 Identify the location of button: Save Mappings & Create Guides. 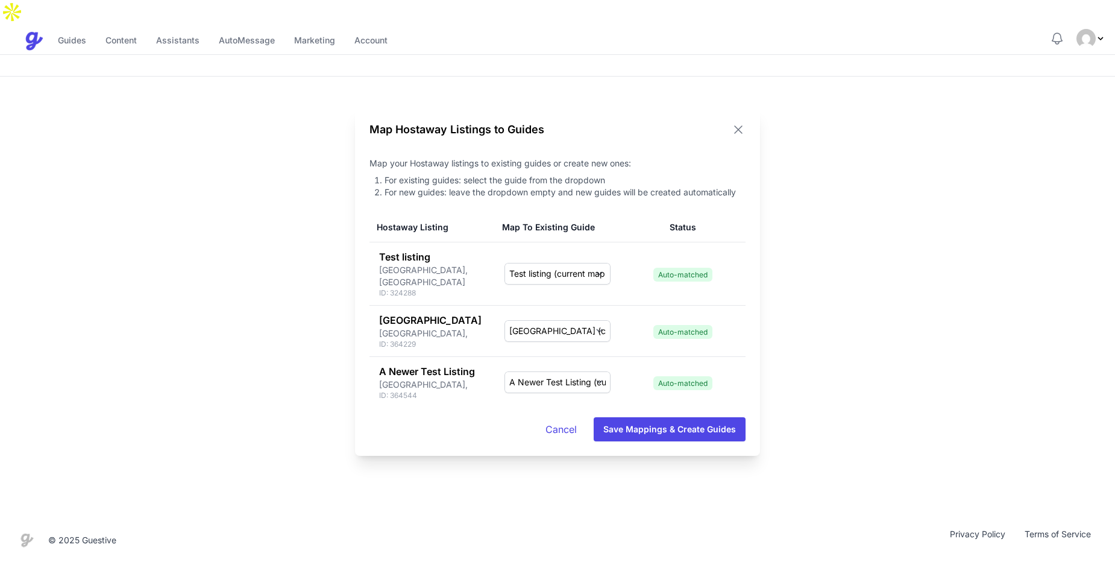
(670, 429).